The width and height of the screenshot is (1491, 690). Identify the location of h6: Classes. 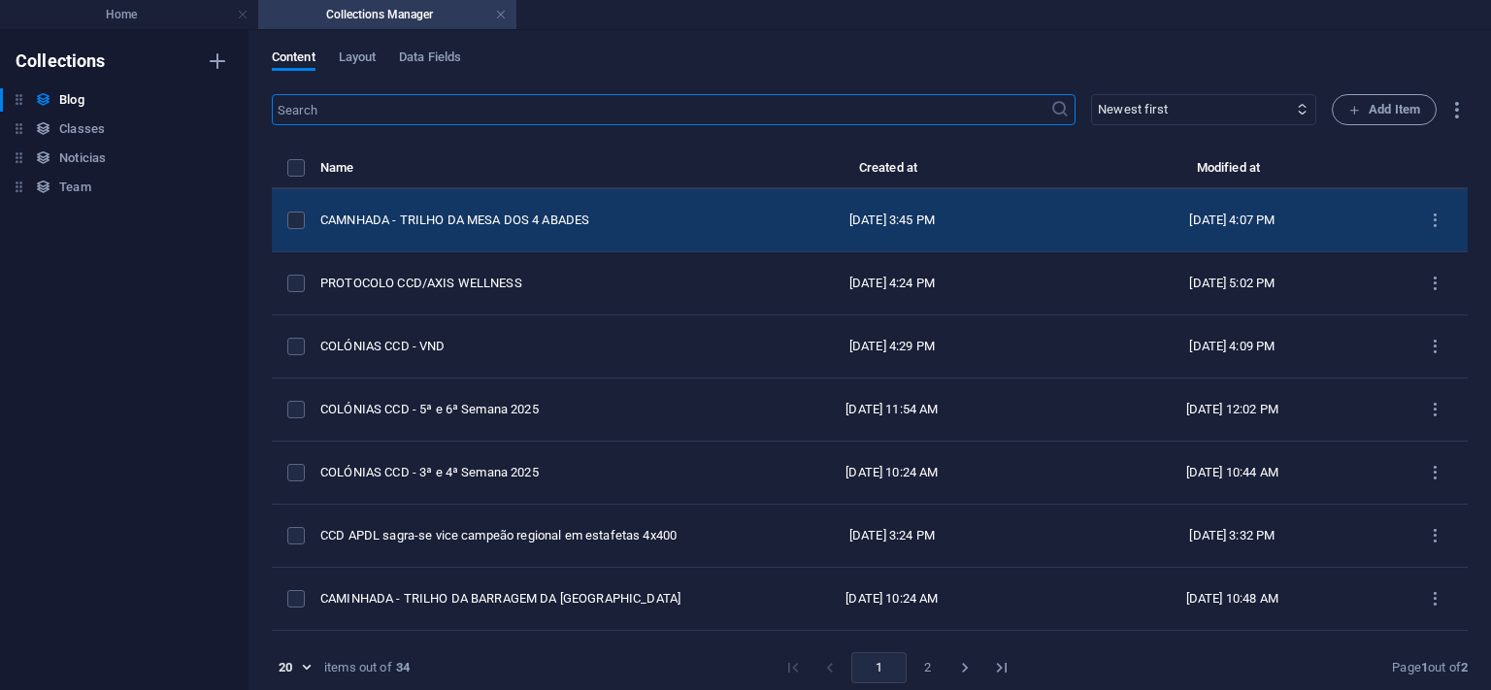
(82, 129).